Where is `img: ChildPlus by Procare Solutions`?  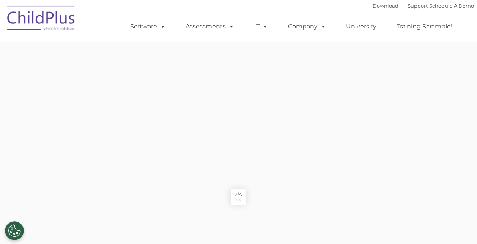 img: ChildPlus by Procare Solutions is located at coordinates (41, 19).